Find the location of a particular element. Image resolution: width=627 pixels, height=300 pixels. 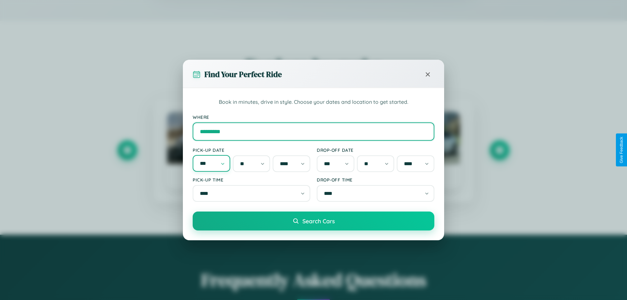

label: Pick-up Date is located at coordinates (251, 150).